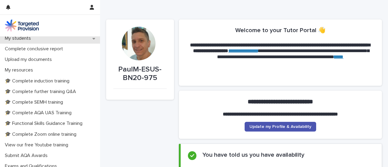  What do you see at coordinates (29, 59) in the screenshot?
I see `p: Upload my documents` at bounding box center [29, 59].